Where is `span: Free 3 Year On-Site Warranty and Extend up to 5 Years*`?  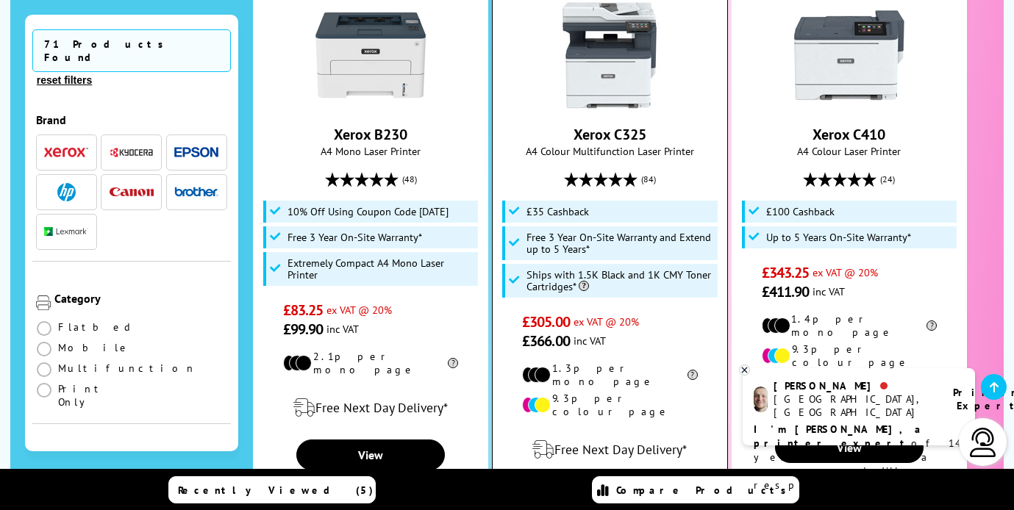
span: Free 3 Year On-Site Warranty and Extend up to 5 Years* is located at coordinates (620, 243).